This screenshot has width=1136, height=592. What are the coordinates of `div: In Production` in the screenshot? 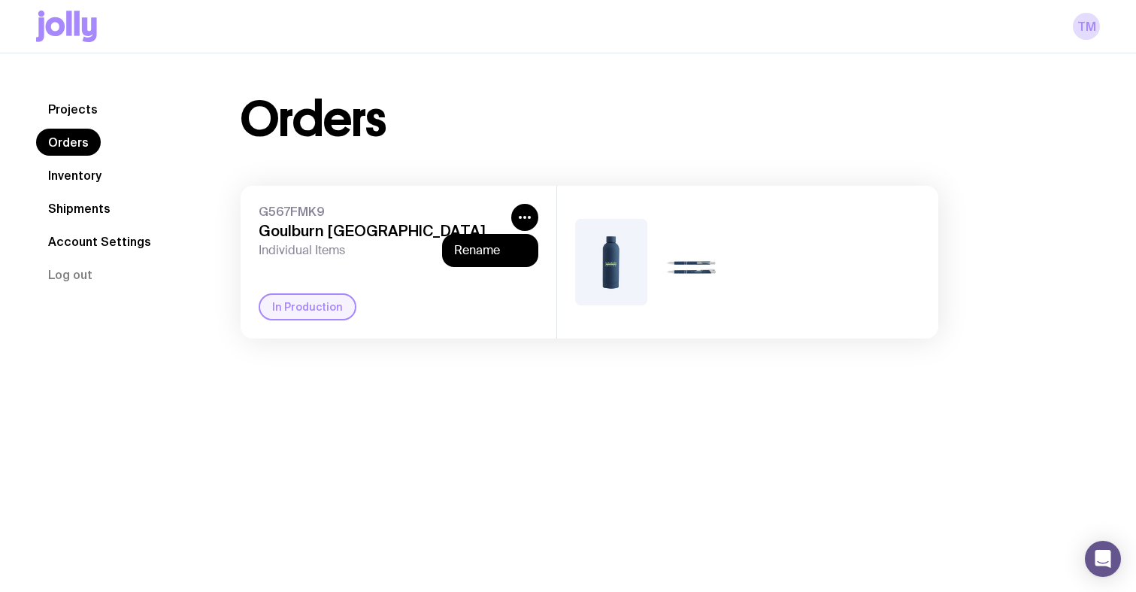 It's located at (308, 307).